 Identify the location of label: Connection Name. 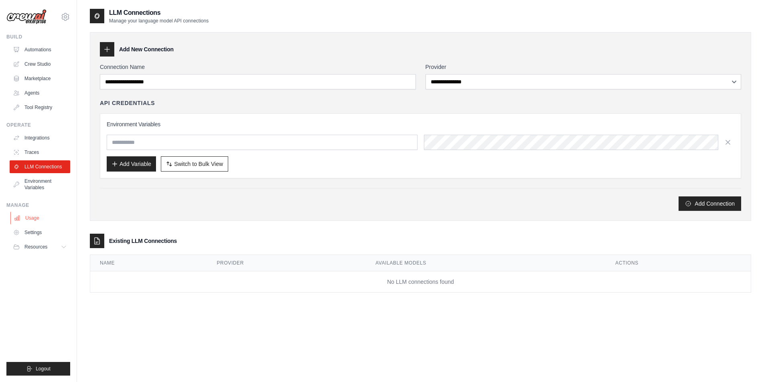
(258, 67).